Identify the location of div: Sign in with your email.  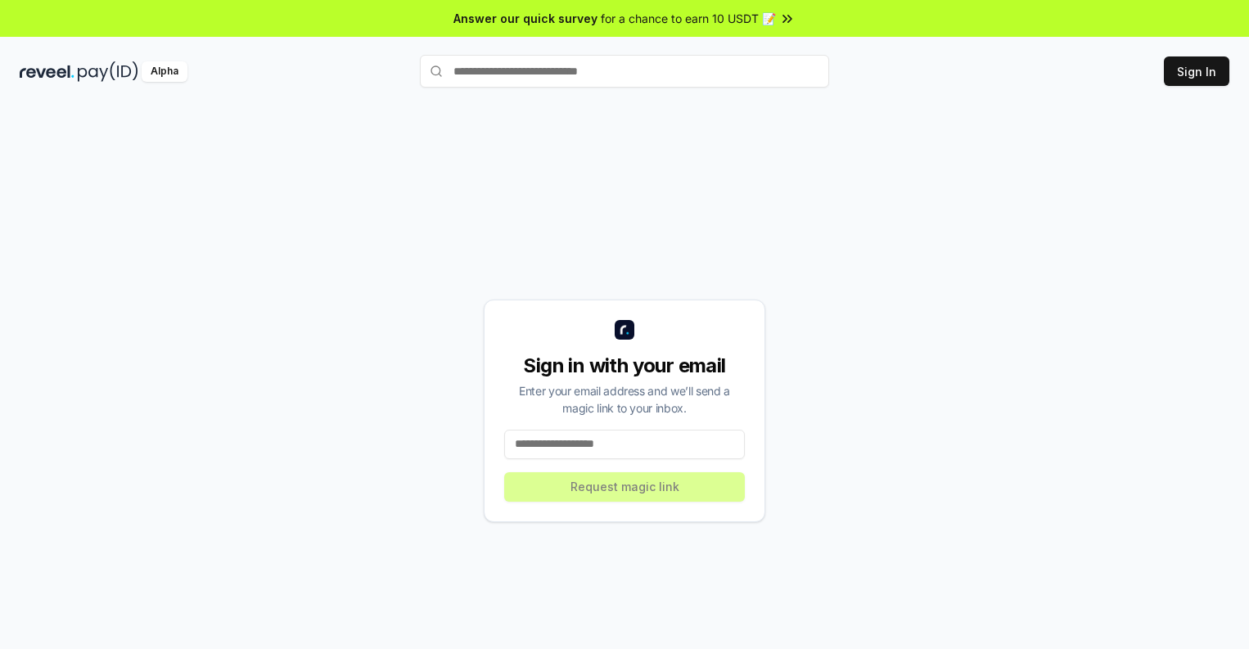
(625, 366).